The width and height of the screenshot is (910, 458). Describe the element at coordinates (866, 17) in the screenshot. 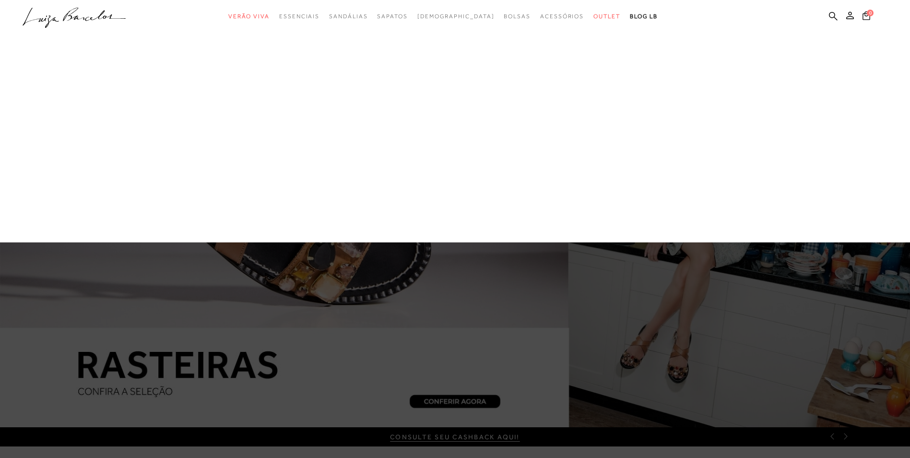

I see `button: 0` at that location.